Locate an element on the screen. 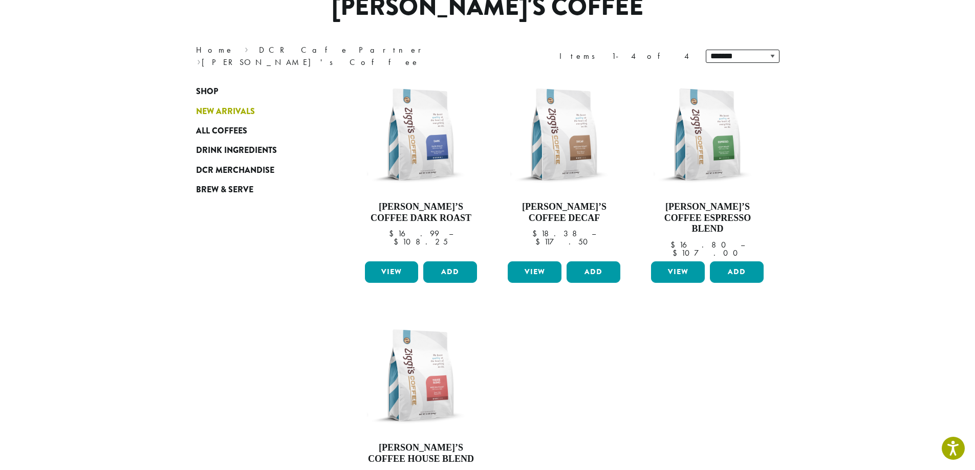 Image resolution: width=975 pixels, height=470 pixels. nav: Breadcrumb is located at coordinates (334, 56).